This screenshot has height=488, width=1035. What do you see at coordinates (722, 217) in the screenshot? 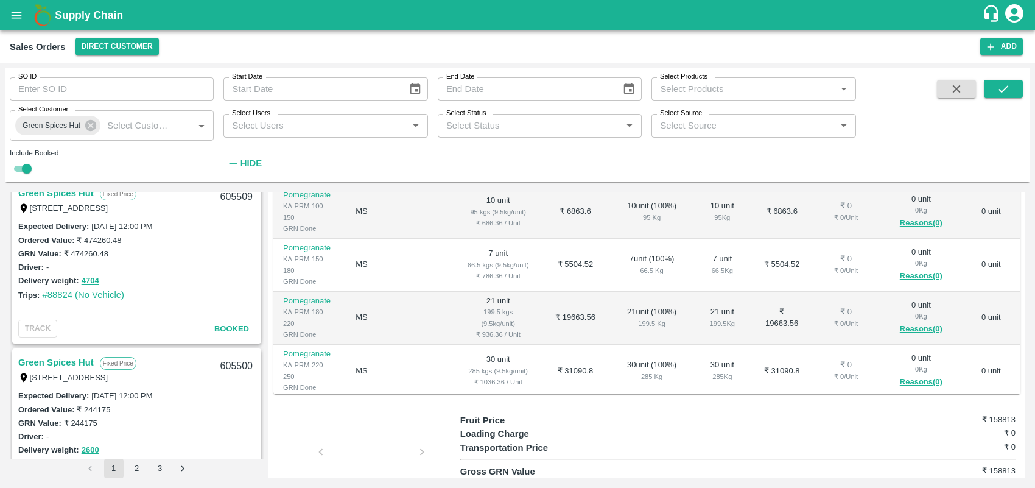
I see `div: 95 Kg` at bounding box center [722, 217].